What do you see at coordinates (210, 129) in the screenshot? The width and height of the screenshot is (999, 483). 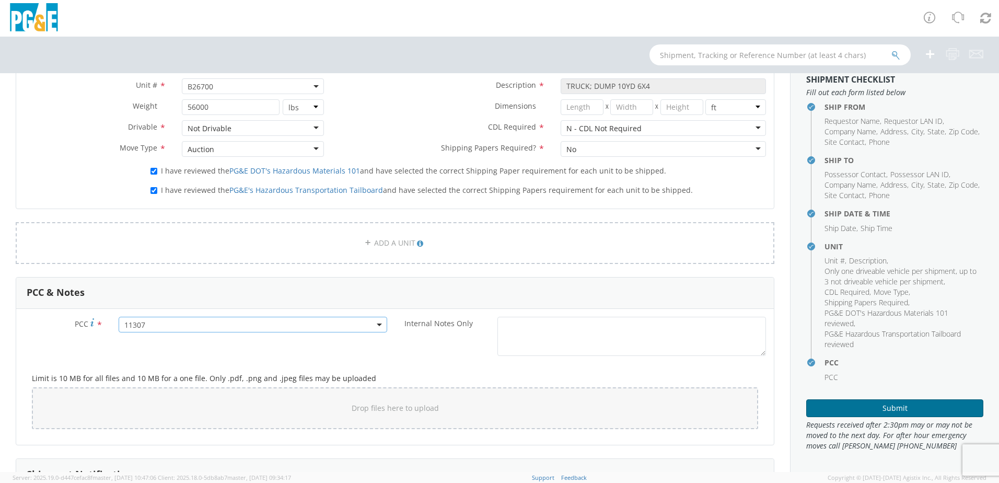 I see `div: Not Drivable` at bounding box center [210, 129].